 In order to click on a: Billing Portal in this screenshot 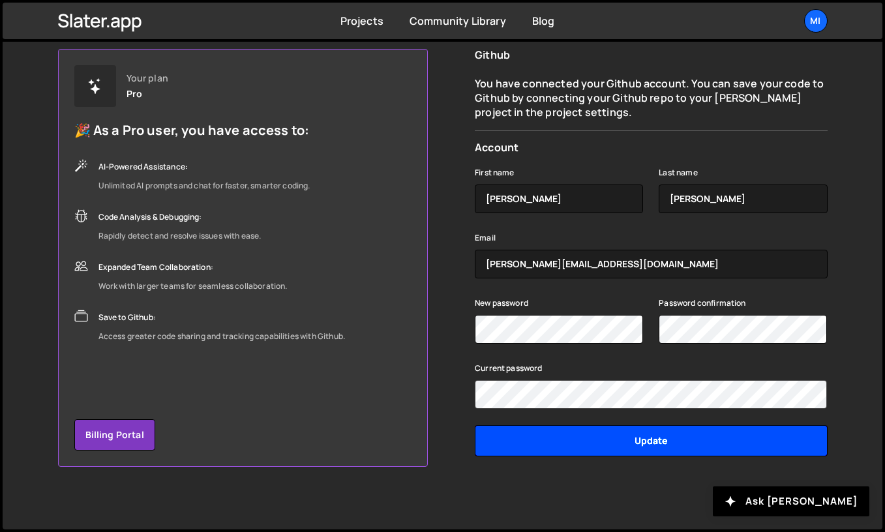, I will do `click(115, 435)`.